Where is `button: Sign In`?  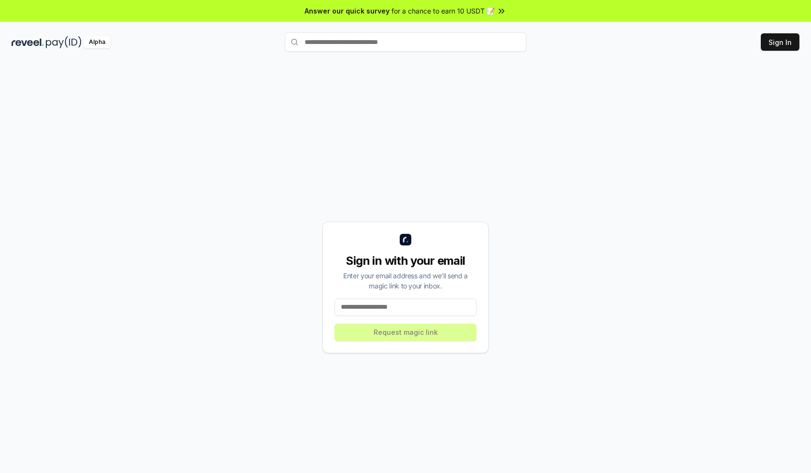
button: Sign In is located at coordinates (780, 42).